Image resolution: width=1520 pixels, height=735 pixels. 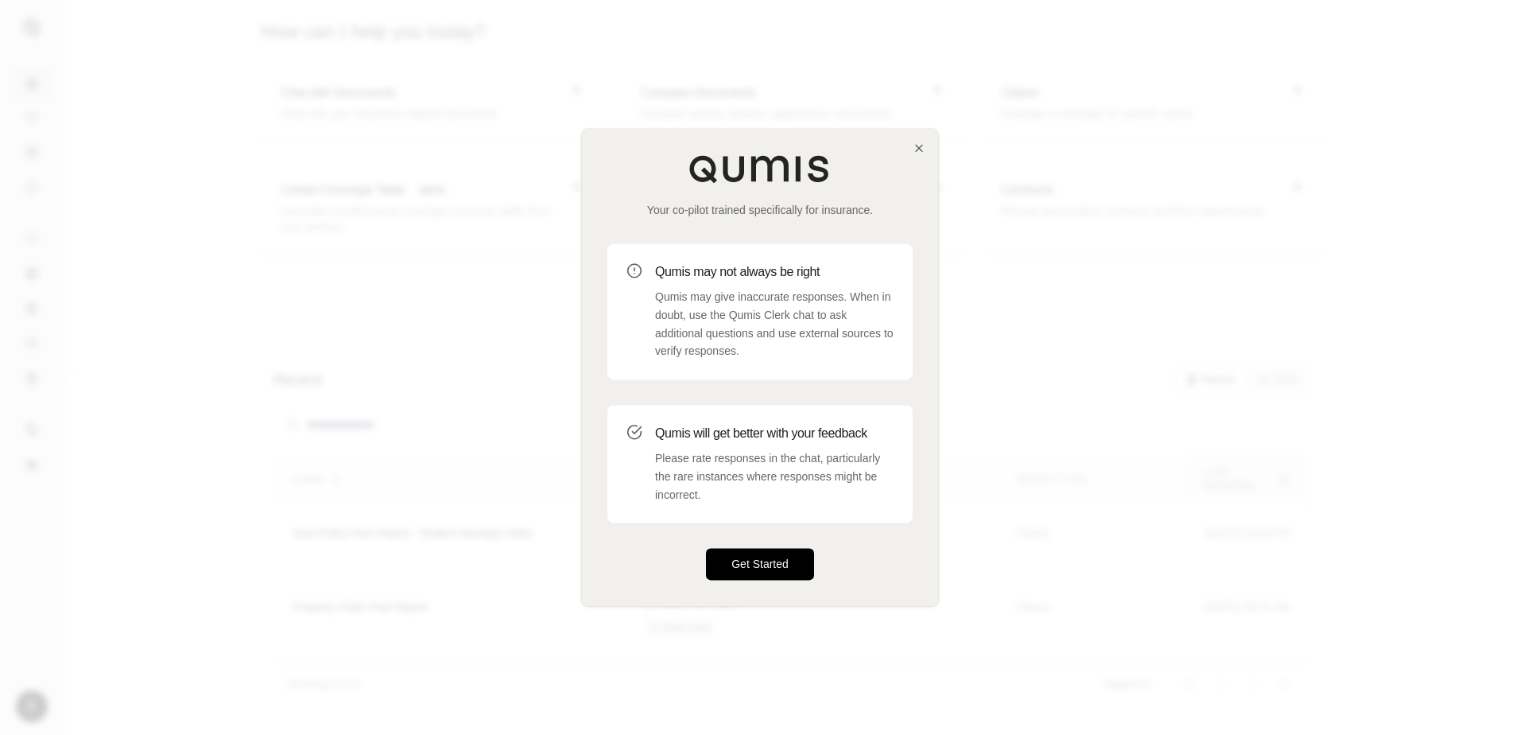 I want to click on button: Get Started, so click(x=760, y=565).